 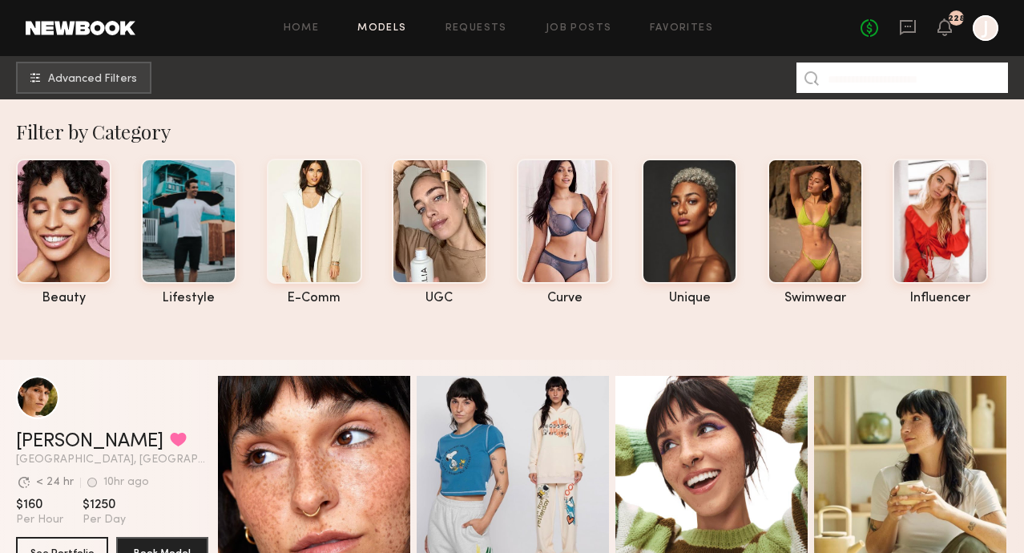 What do you see at coordinates (104, 505) in the screenshot?
I see `span: $1250` at bounding box center [104, 505].